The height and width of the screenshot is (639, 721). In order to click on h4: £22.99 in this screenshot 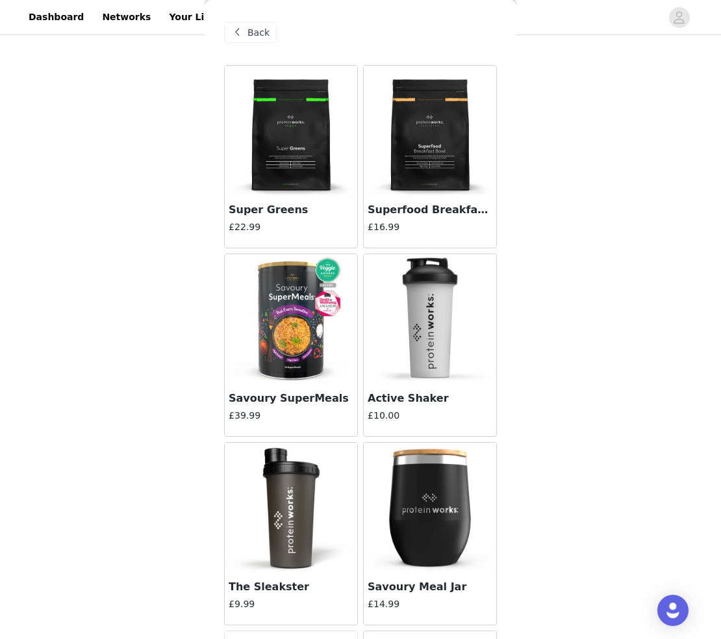, I will do `click(291, 227)`.